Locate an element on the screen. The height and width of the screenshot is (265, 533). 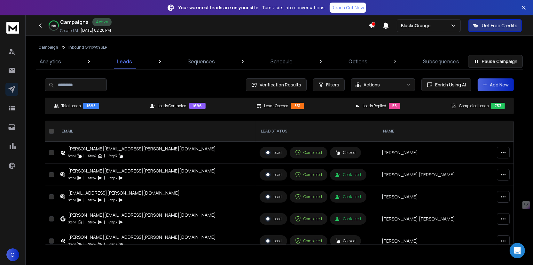
button: Campaign is located at coordinates (48, 47).